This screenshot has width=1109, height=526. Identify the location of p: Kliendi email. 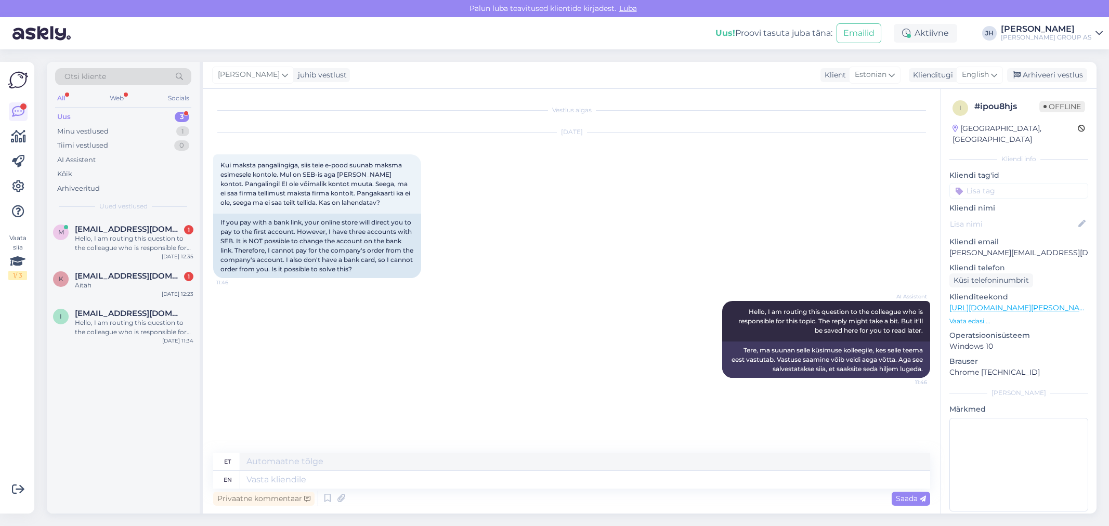
(1019, 242).